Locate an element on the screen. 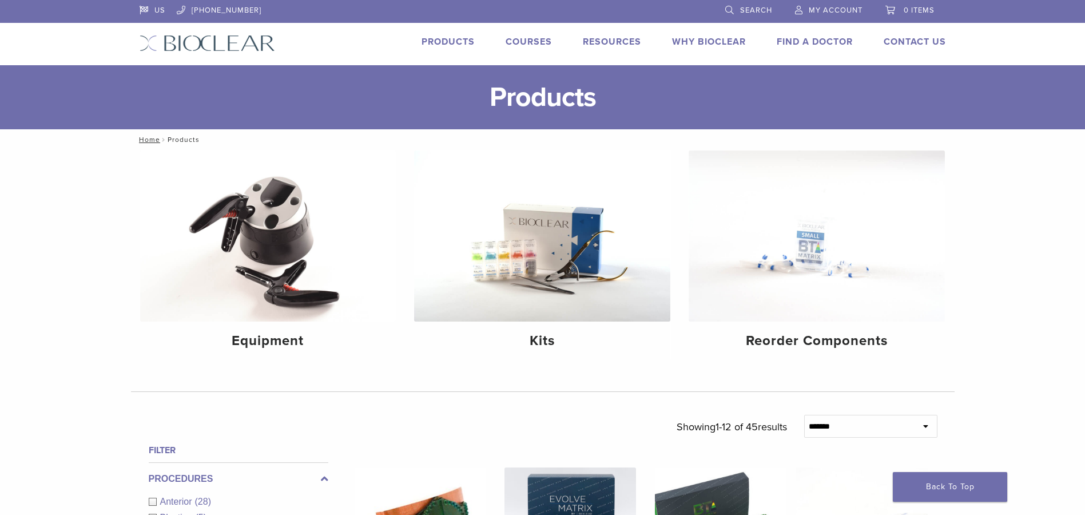 The height and width of the screenshot is (515, 1085). a: Kits is located at coordinates (542, 255).